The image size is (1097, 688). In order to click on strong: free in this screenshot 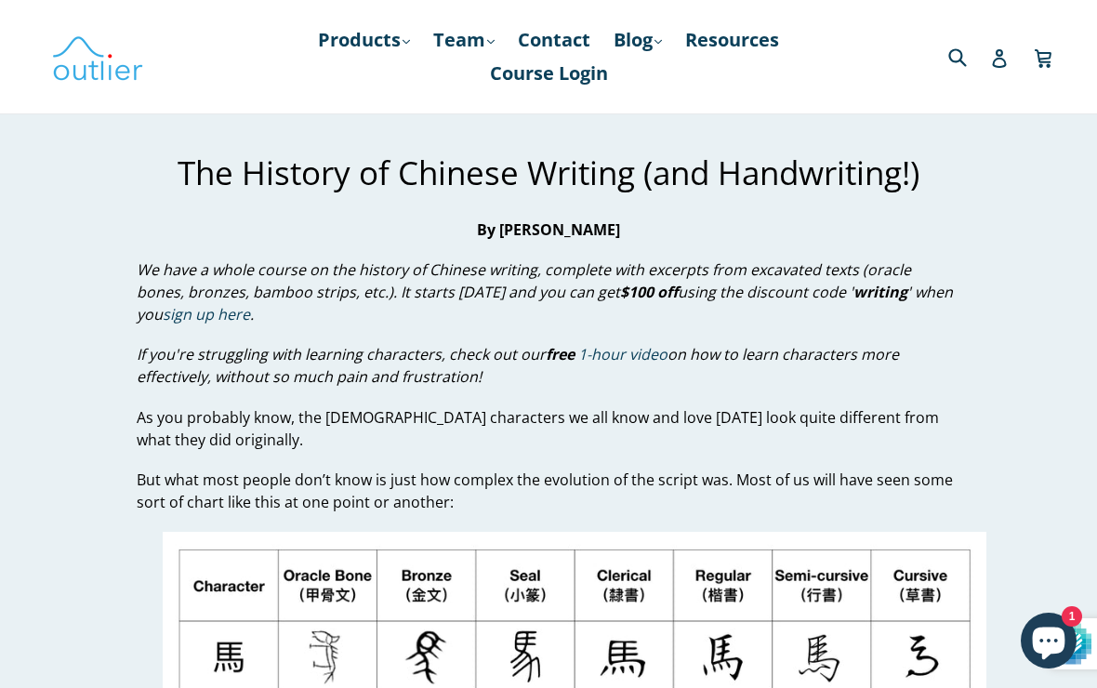, I will do `click(559, 354)`.